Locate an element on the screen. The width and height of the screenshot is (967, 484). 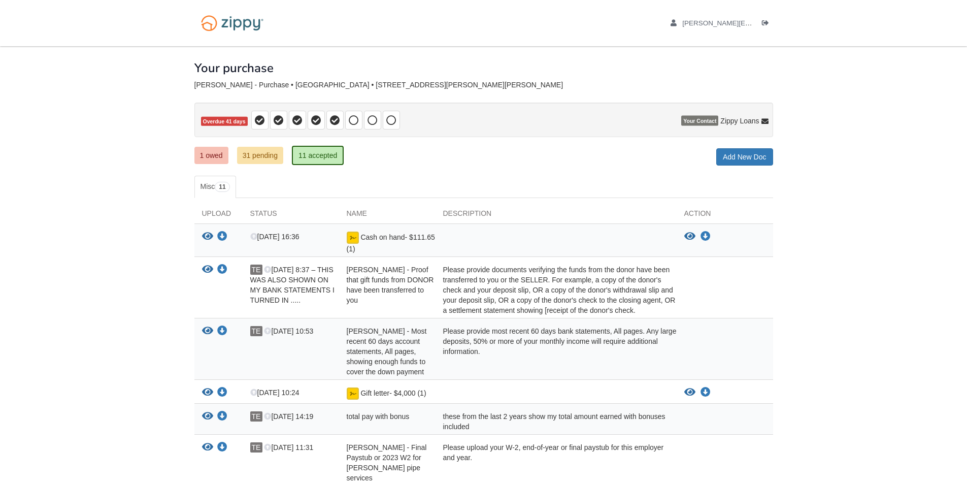
div: Status is located at coordinates (291, 216).